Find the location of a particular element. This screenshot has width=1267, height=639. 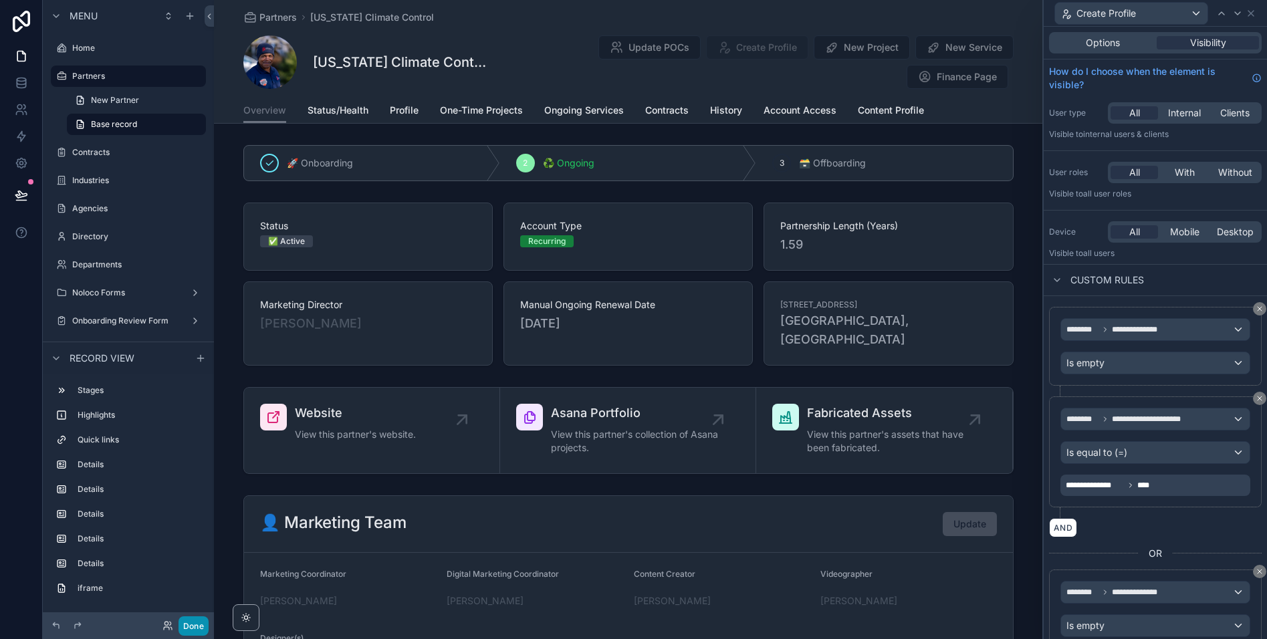

span: Is equal to (=) is located at coordinates (1097, 453).